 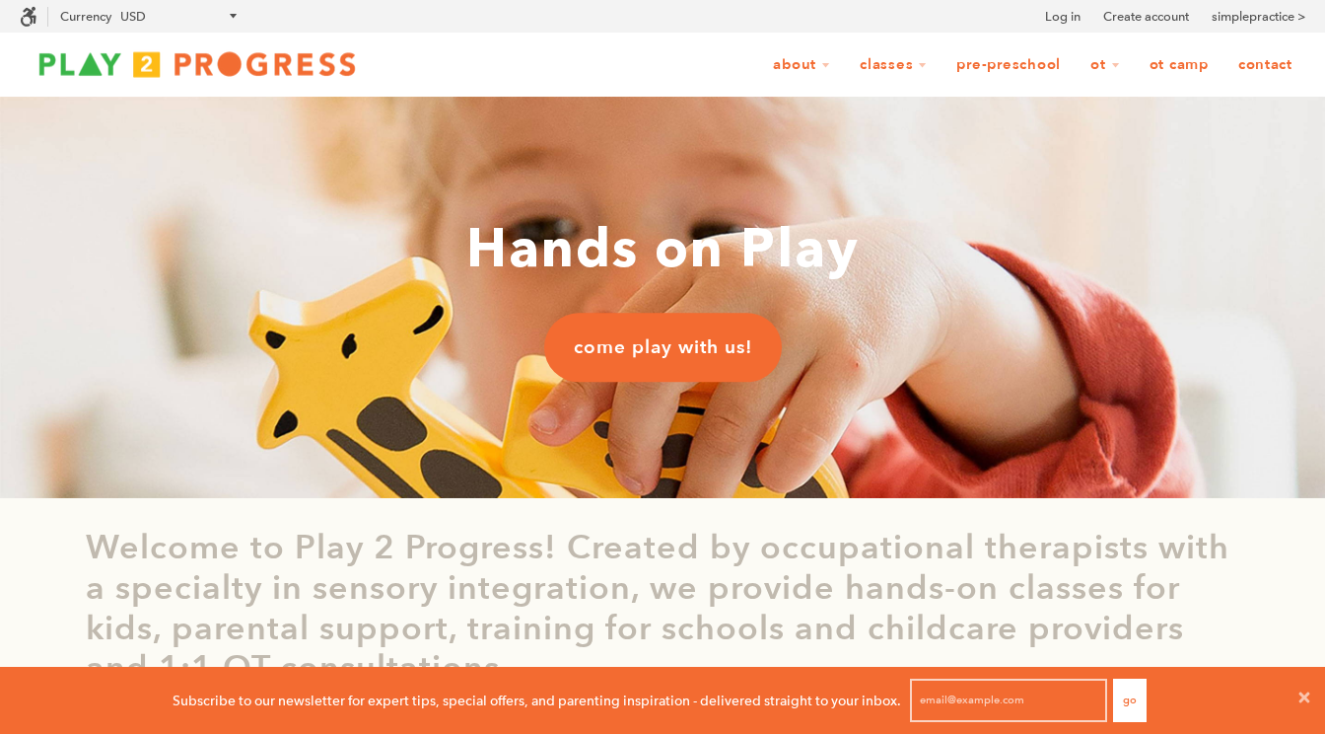 What do you see at coordinates (894, 65) in the screenshot?
I see `a: Classes` at bounding box center [894, 65].